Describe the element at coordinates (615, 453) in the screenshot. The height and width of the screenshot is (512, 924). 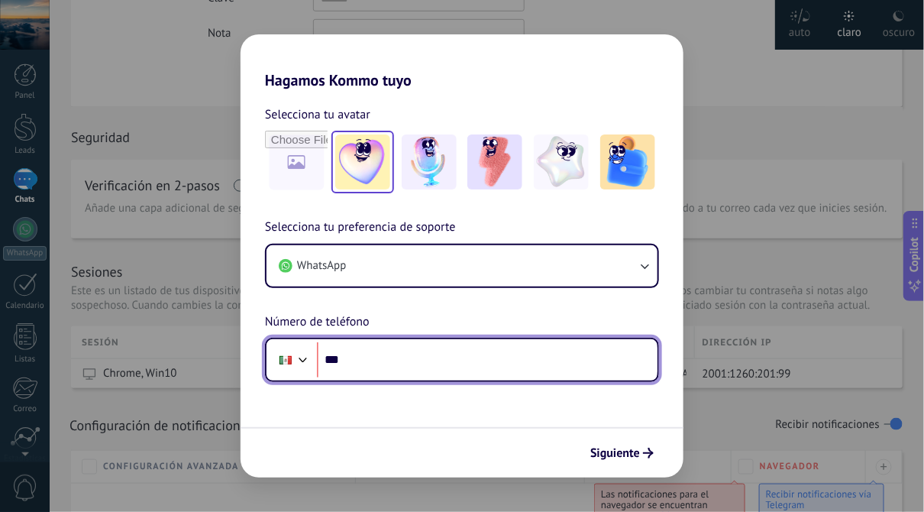
I see `span: Siguiente` at that location.